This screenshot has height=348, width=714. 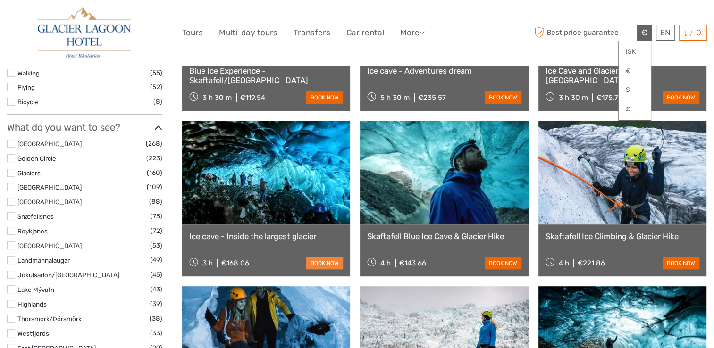 I want to click on div: €175.73, so click(x=609, y=98).